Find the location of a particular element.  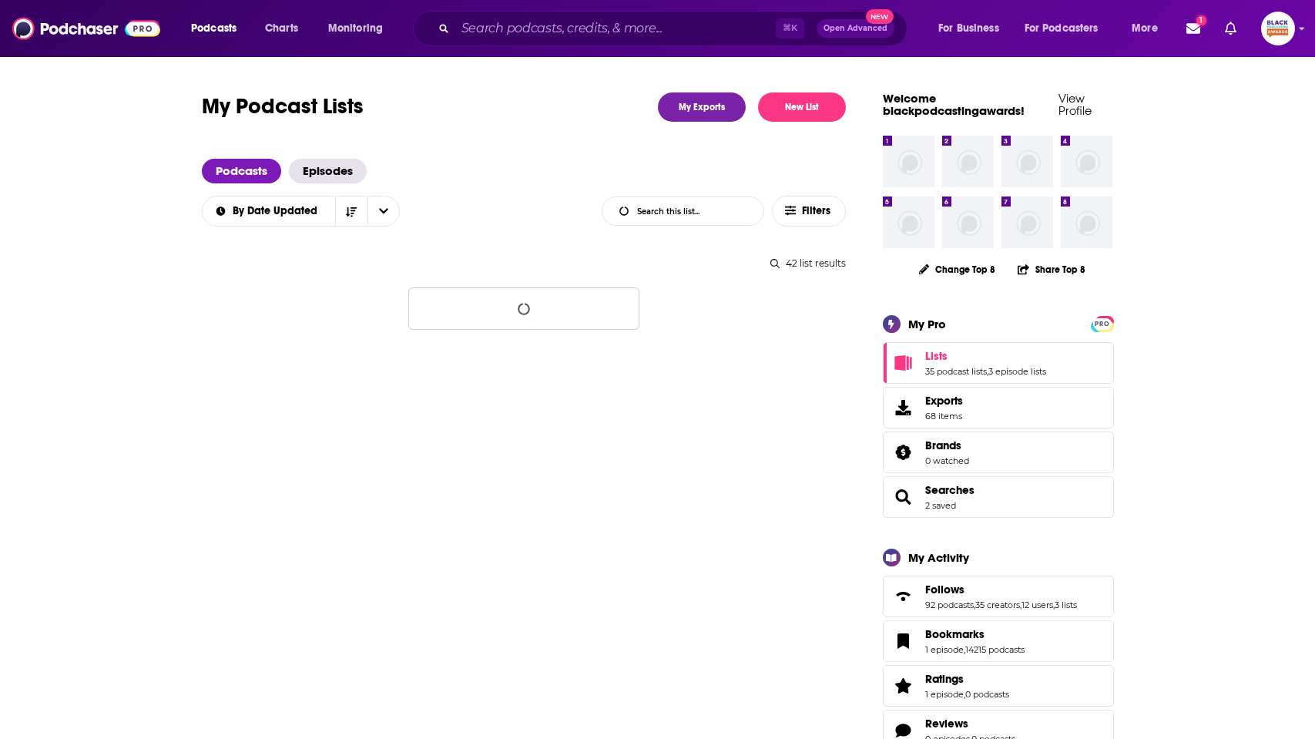

a: 2 saved is located at coordinates (940, 505).